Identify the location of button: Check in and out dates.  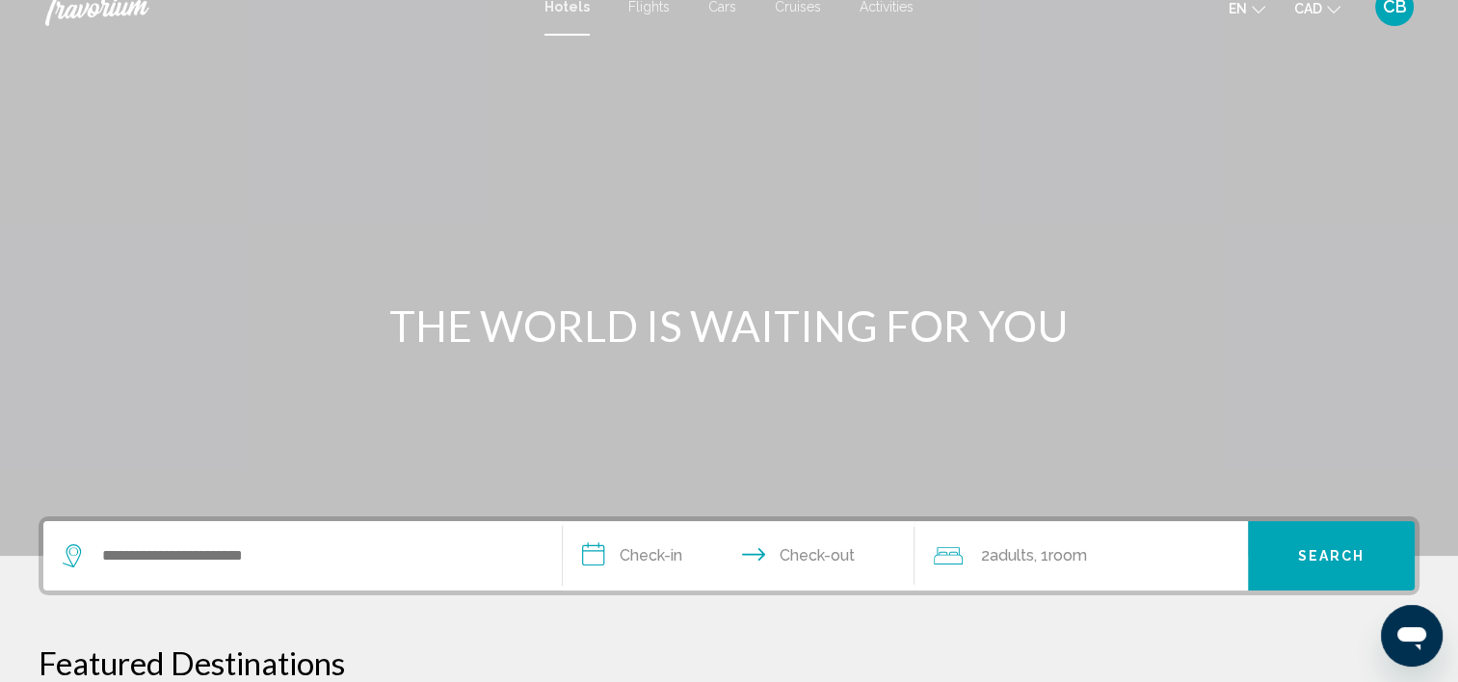
(739, 556).